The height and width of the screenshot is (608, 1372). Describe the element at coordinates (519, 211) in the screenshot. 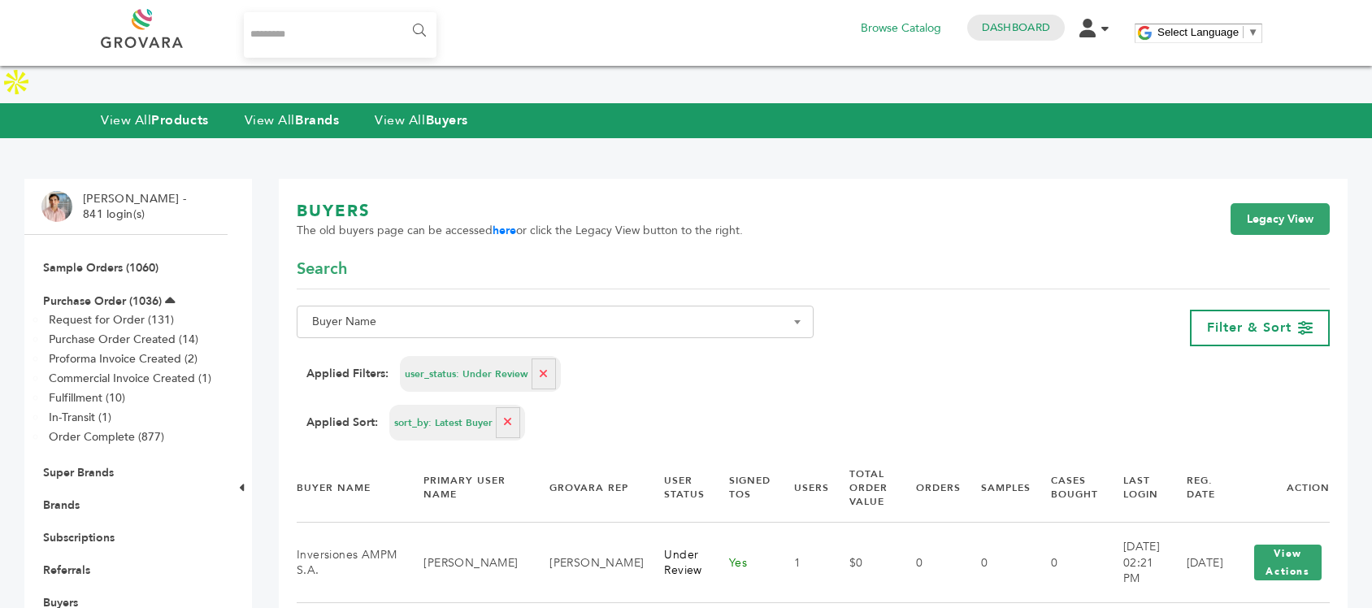

I see `h1: BUYERS` at that location.